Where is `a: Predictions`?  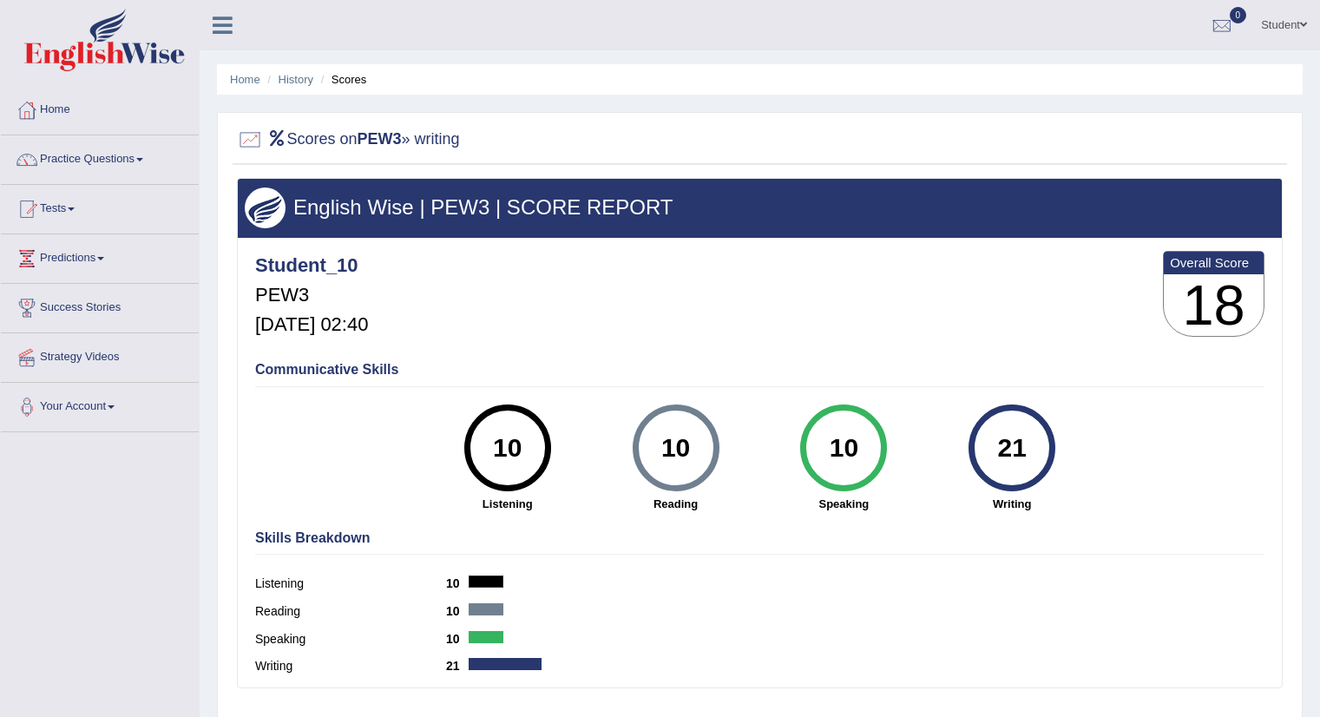
a: Predictions is located at coordinates (100, 256).